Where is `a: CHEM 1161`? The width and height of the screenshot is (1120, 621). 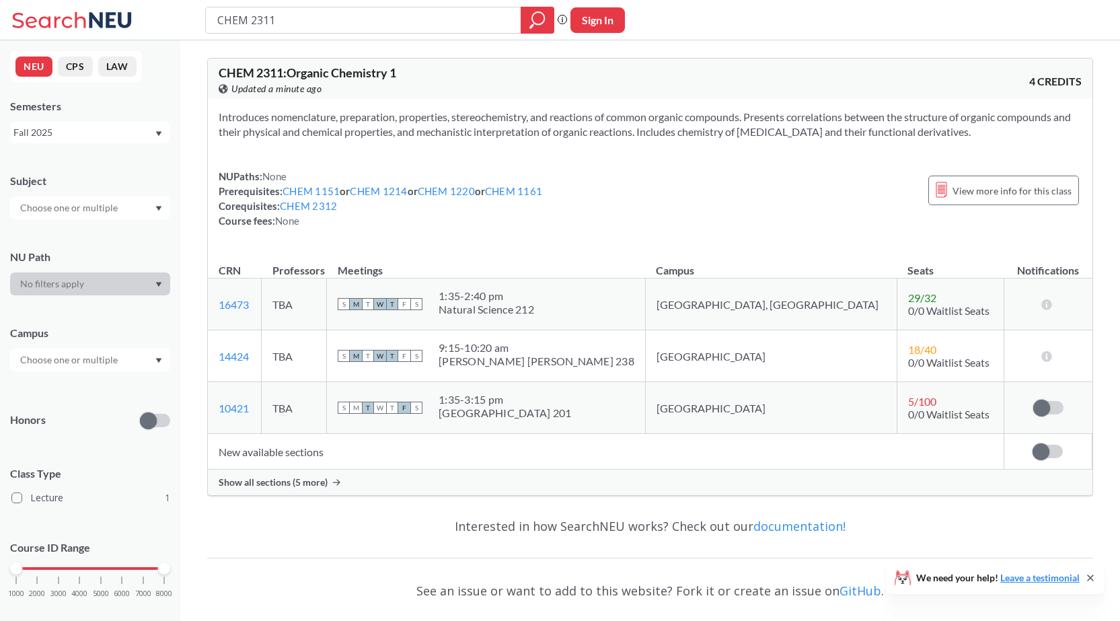 a: CHEM 1161 is located at coordinates (513, 191).